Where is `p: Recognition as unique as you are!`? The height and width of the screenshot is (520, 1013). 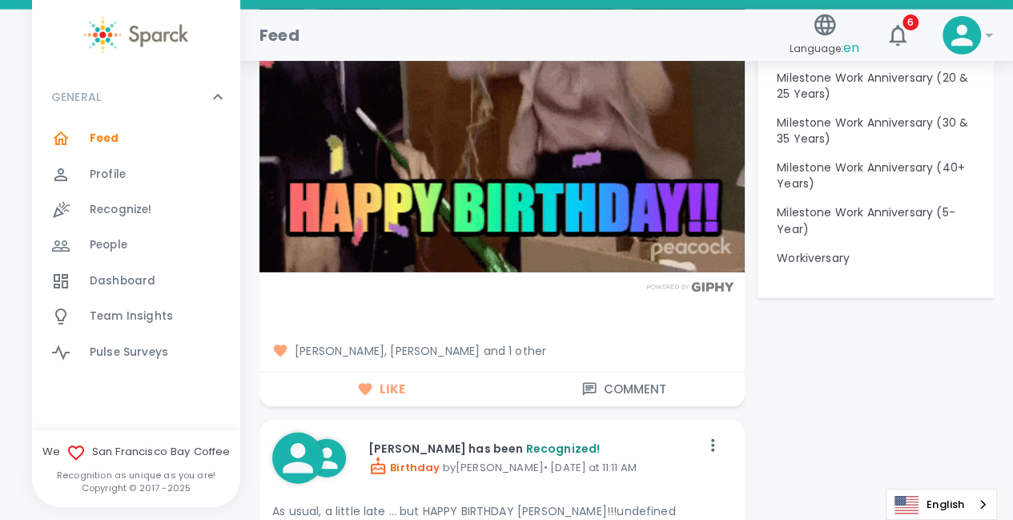
p: Recognition as unique as you are! is located at coordinates (136, 475).